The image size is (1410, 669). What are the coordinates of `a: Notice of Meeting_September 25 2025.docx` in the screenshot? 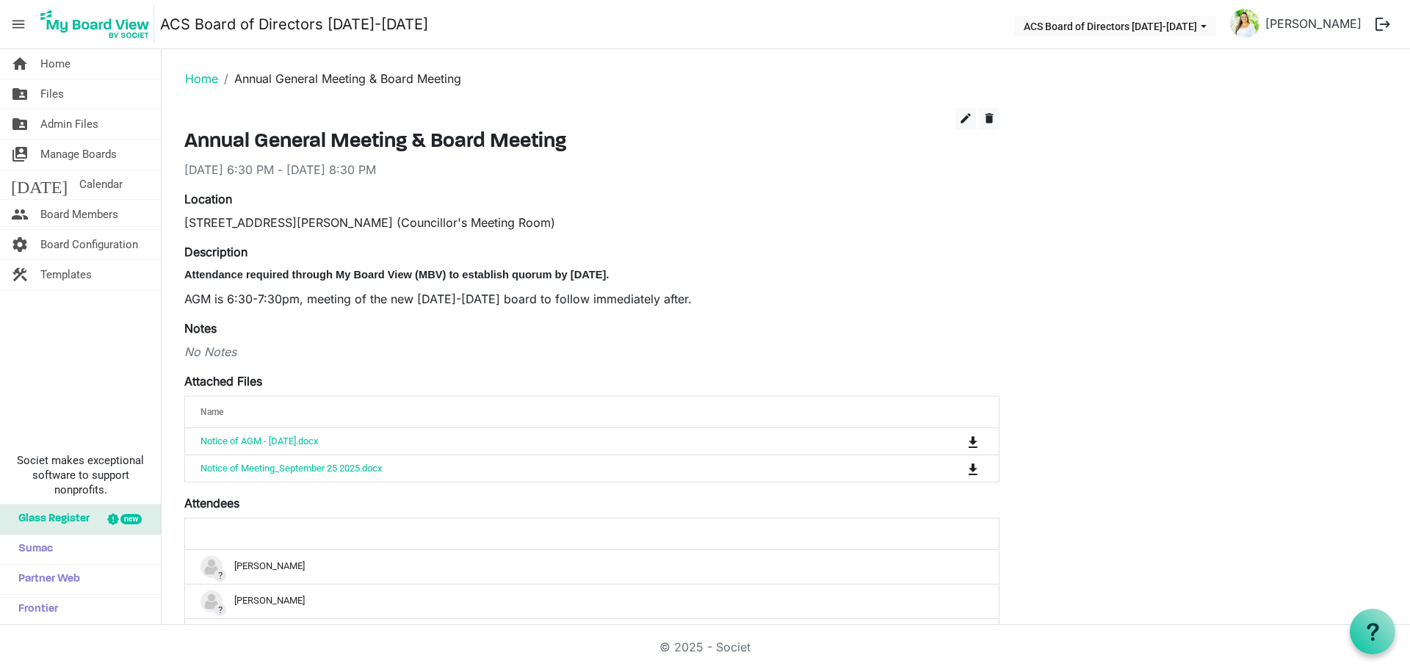 It's located at (291, 468).